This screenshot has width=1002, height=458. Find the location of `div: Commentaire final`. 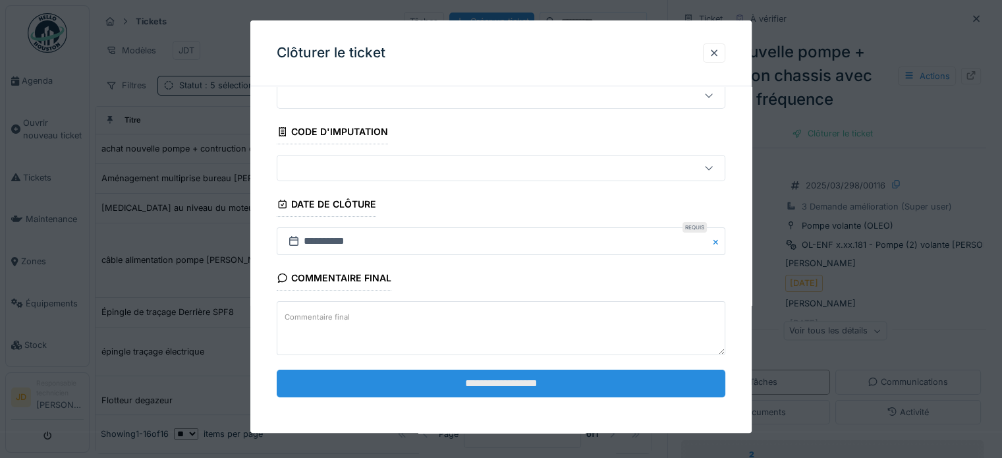

div: Commentaire final is located at coordinates (334, 280).